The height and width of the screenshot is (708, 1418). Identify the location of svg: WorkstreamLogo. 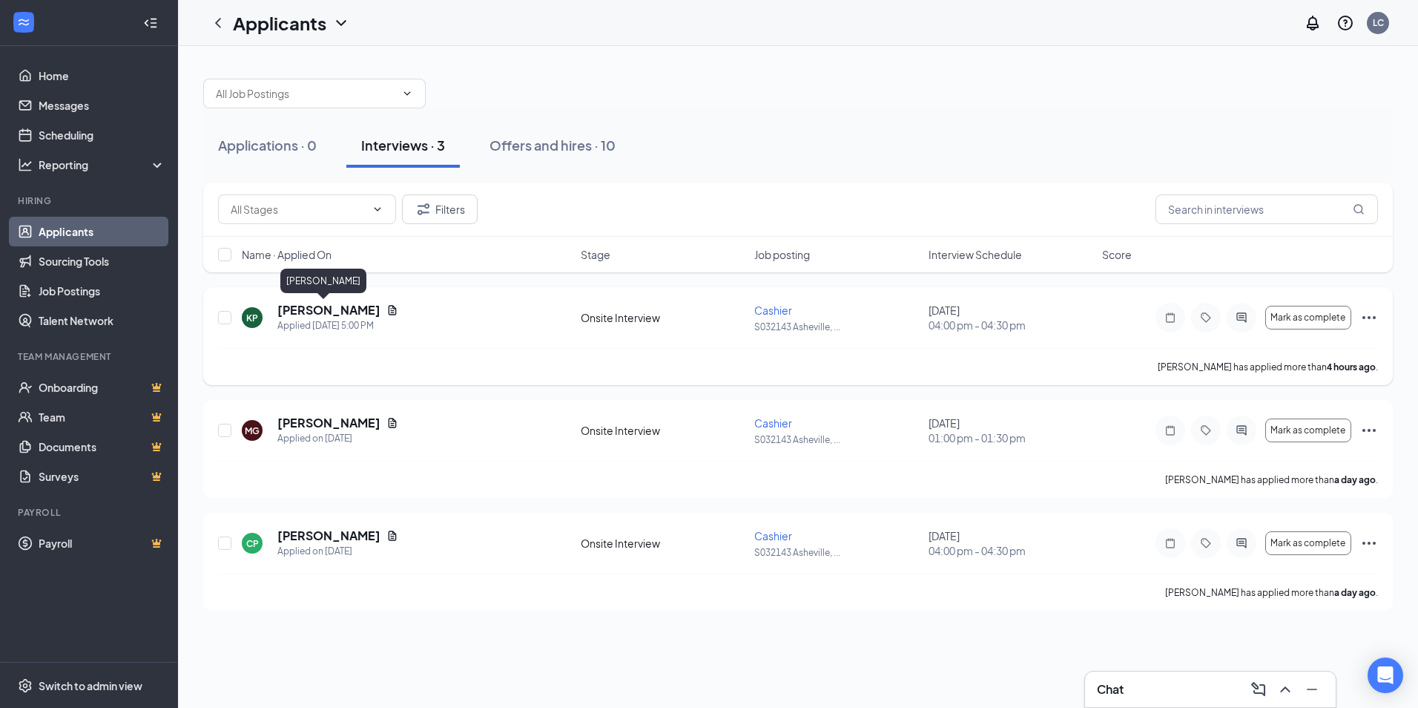
(24, 22).